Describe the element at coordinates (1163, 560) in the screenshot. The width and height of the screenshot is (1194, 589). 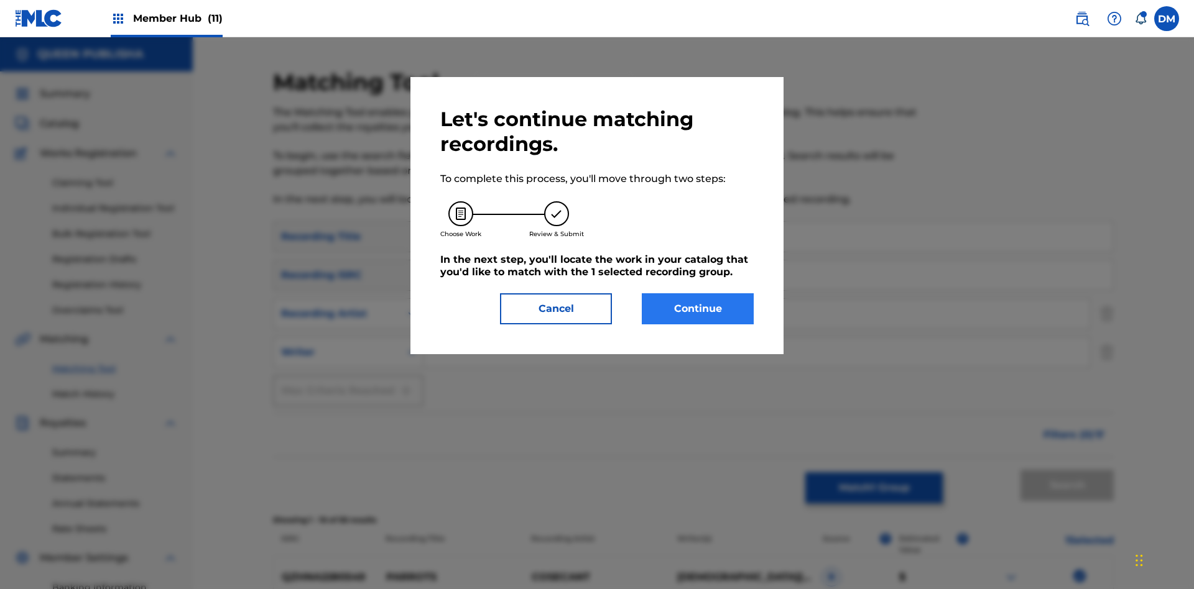
I see `div: Chat Widget` at that location.